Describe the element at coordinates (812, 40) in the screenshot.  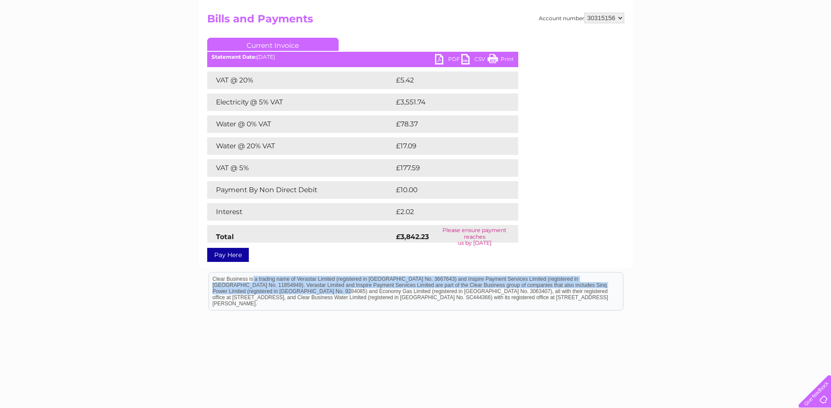
I see `a: Log out` at that location.